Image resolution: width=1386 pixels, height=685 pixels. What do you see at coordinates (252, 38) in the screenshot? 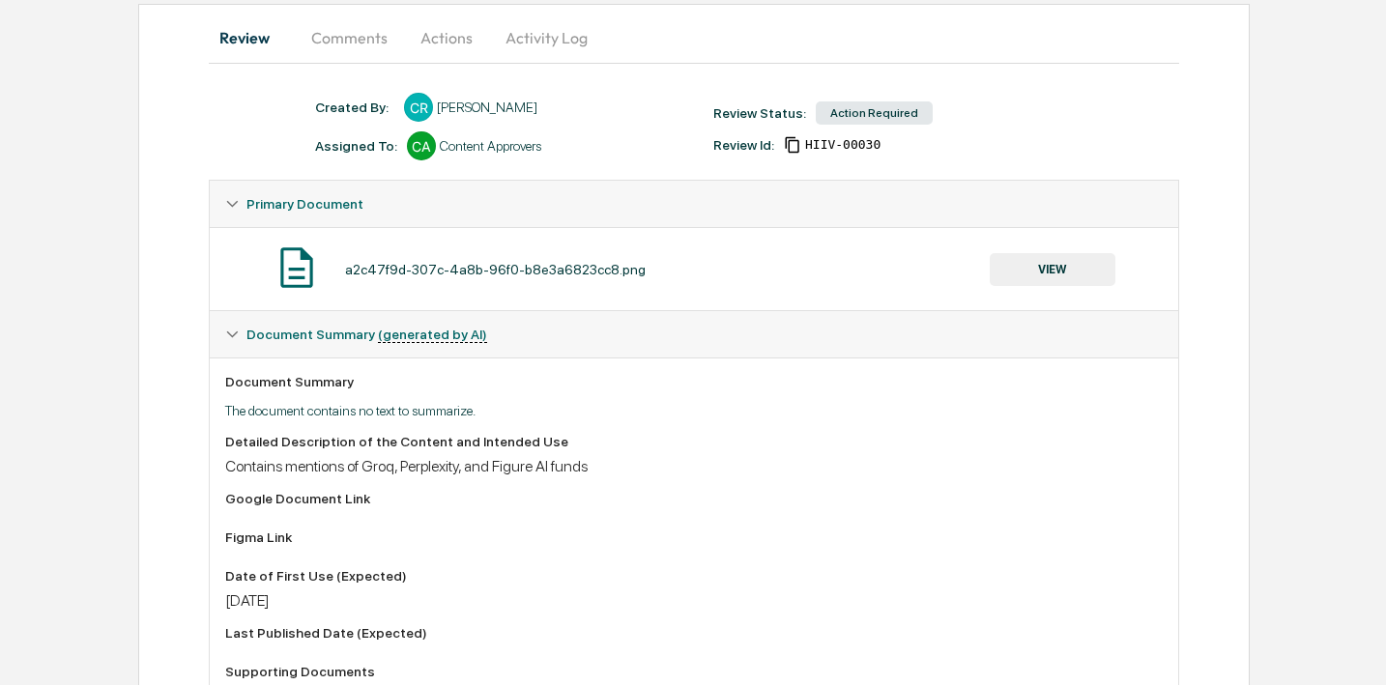
I see `button: Review` at bounding box center [252, 38].